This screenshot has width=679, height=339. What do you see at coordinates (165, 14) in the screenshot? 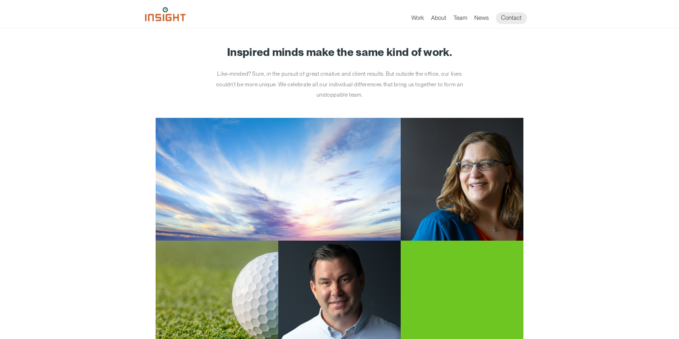
I see `img: Insight Marketing Design` at bounding box center [165, 14].